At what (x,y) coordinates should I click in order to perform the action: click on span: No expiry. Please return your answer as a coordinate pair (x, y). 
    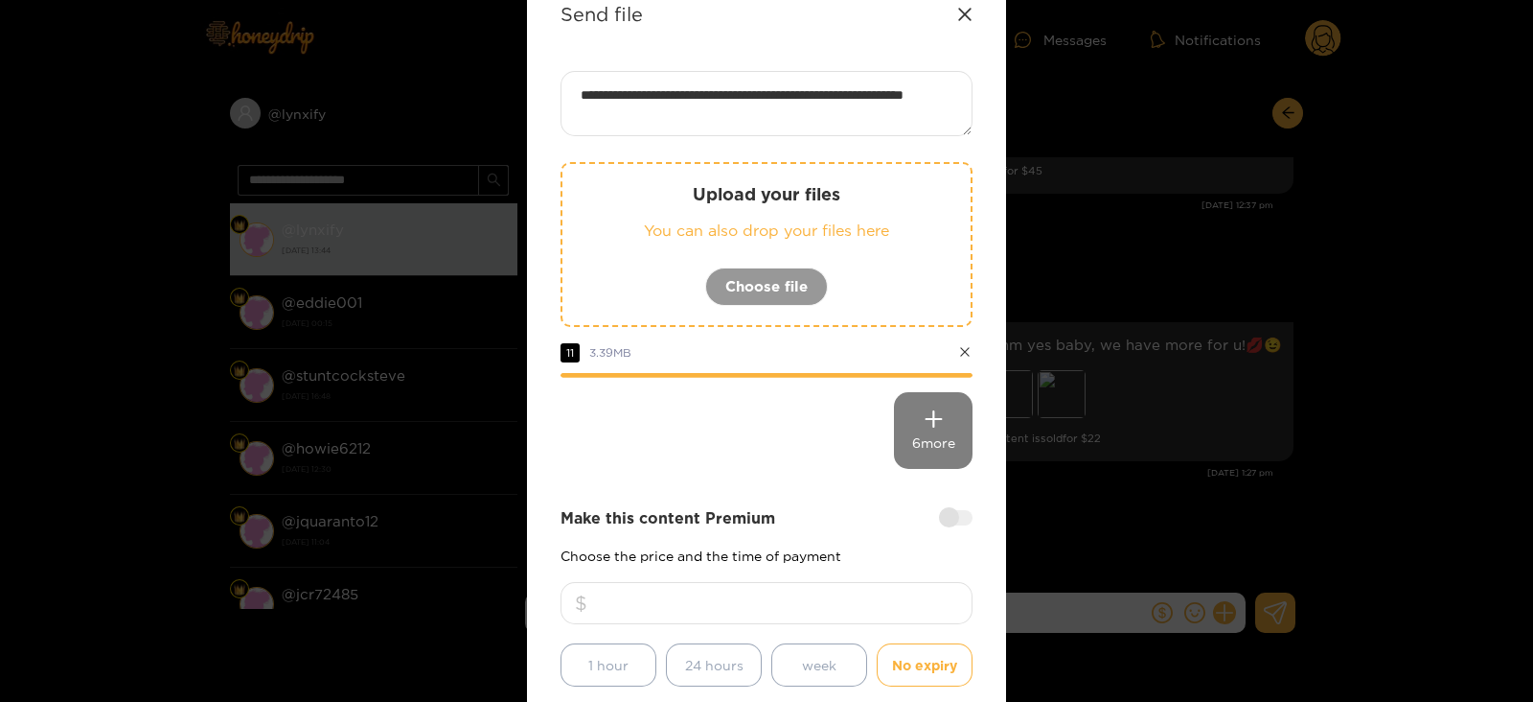
    Looking at the image, I should click on (925, 664).